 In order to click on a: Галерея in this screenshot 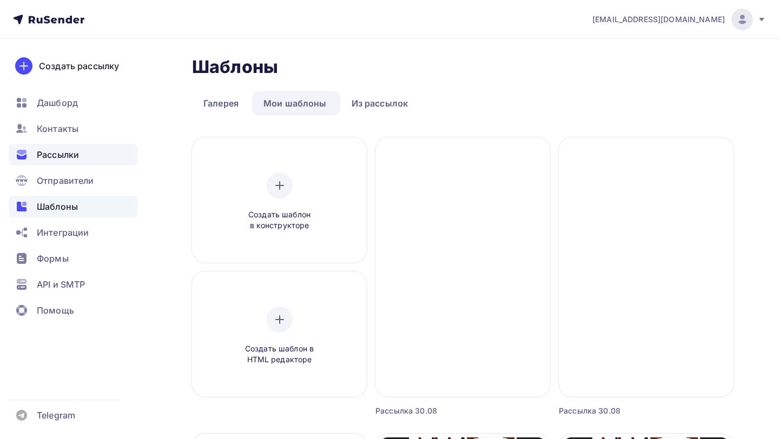, I will do `click(221, 103)`.